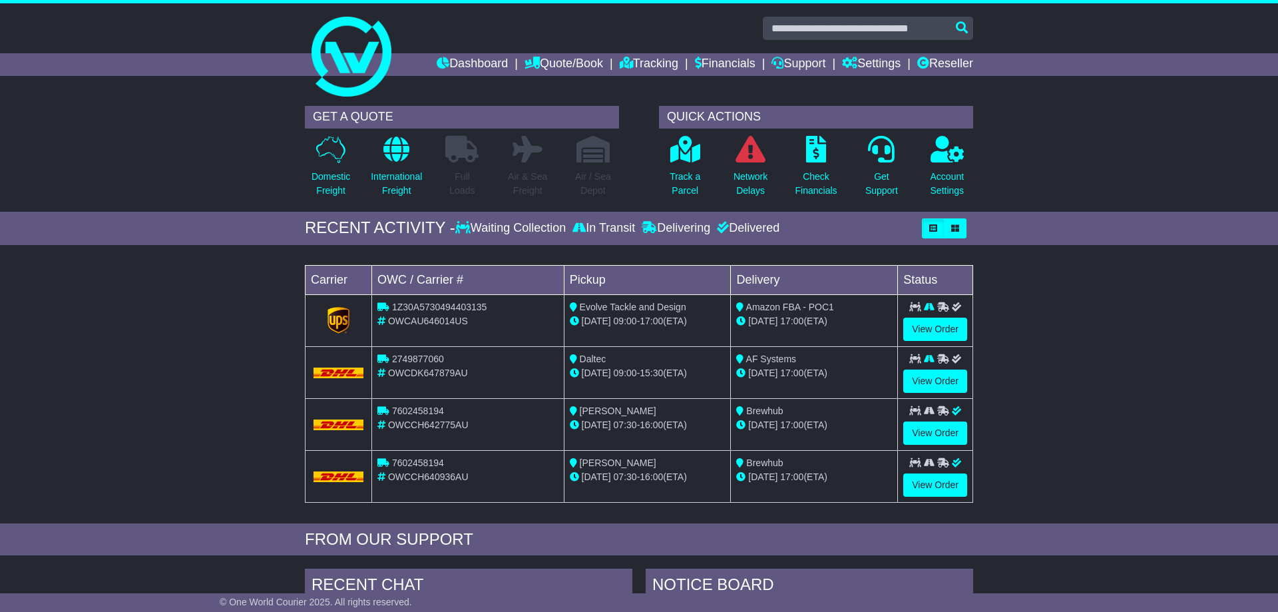 The height and width of the screenshot is (612, 1278). Describe the element at coordinates (816, 170) in the screenshot. I see `a: CheckFinancials` at that location.